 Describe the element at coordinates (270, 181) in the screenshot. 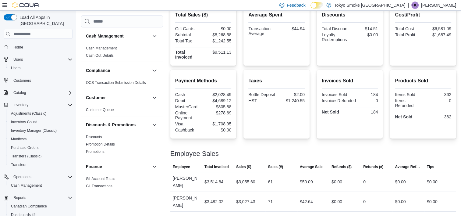

I see `div: 61` at that location.